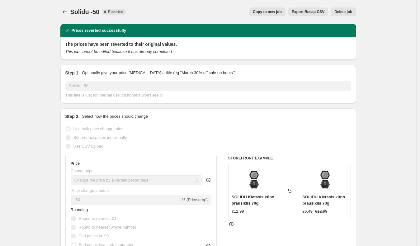  Describe the element at coordinates (125, 200) in the screenshot. I see `input: -15` at that location.